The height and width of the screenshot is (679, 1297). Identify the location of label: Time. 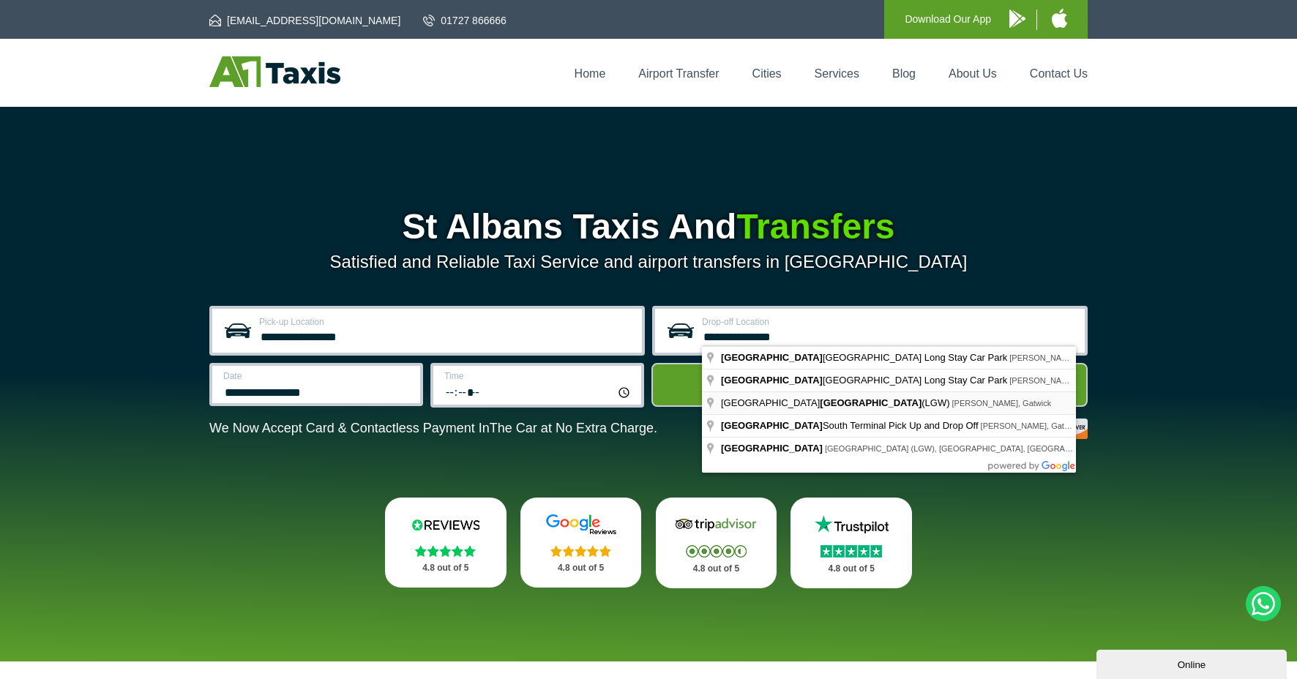
(538, 376).